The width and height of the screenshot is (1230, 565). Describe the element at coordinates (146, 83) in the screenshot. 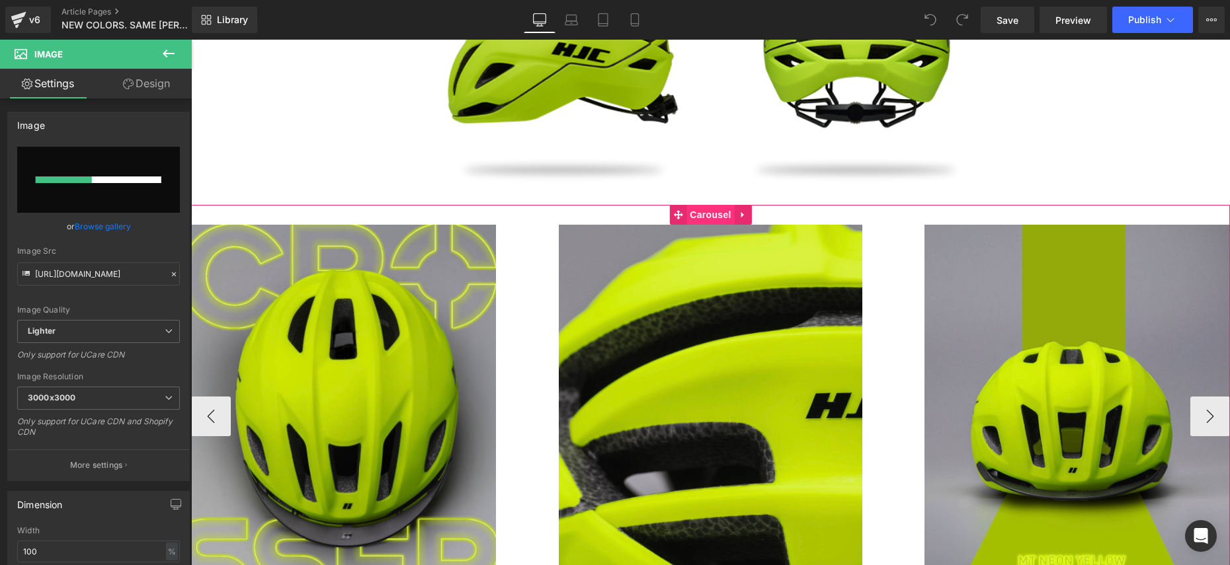

I see `a: Design` at that location.